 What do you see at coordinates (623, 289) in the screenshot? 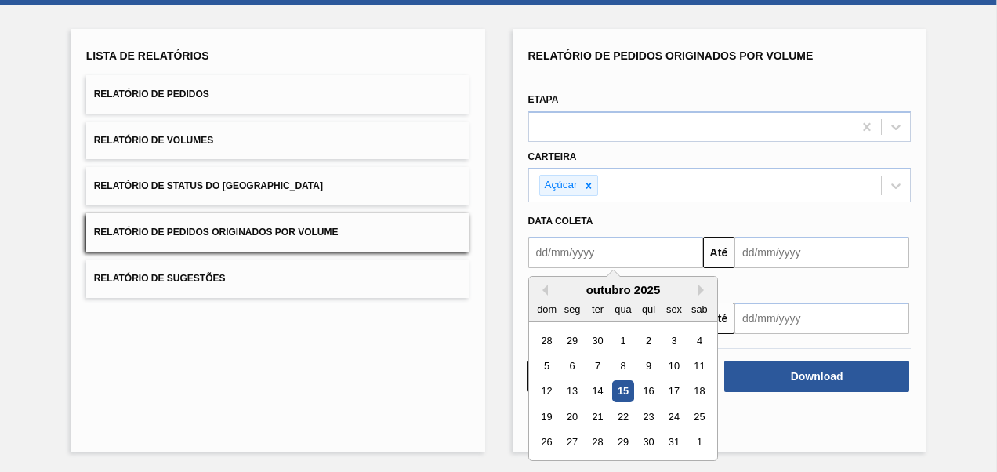
I see `div: outubro 2025` at bounding box center [623, 289].